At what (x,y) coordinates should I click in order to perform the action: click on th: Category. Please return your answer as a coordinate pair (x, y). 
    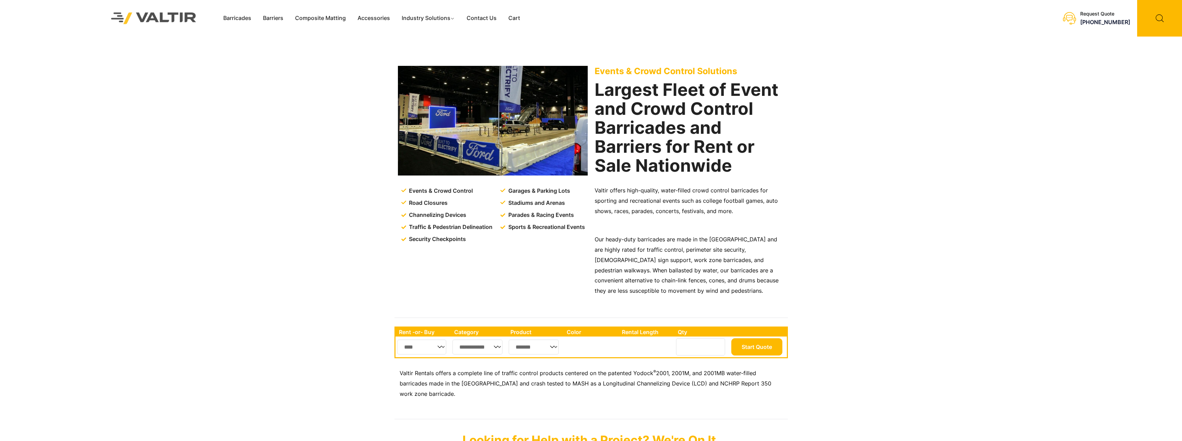
    Looking at the image, I should click on (479, 332).